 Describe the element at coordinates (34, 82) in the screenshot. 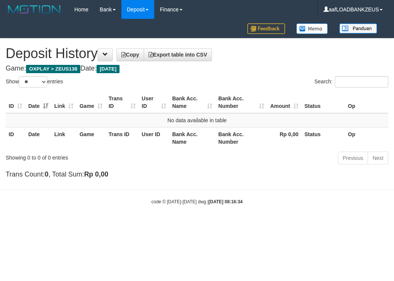

I see `label: Show entries` at that location.